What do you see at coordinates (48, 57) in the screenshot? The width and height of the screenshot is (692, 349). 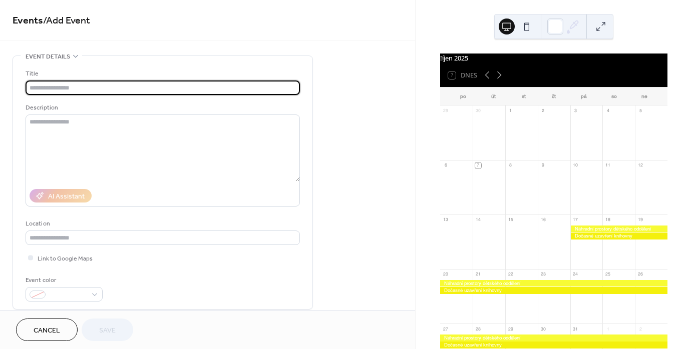 I see `span: Event details` at bounding box center [48, 57].